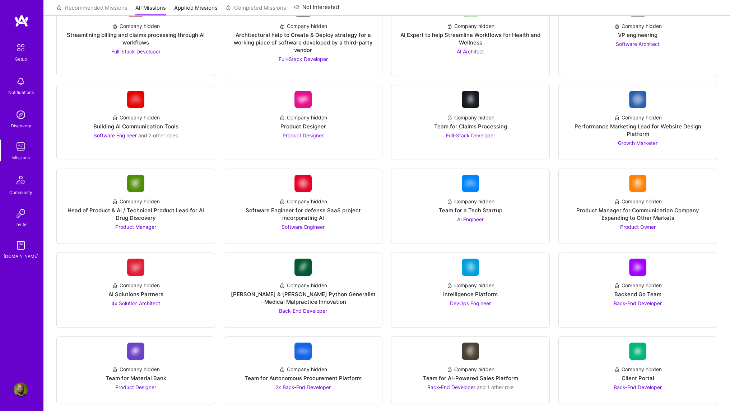 The height and width of the screenshot is (411, 730). What do you see at coordinates (158, 135) in the screenshot?
I see `span: and 2 other roles` at bounding box center [158, 135].